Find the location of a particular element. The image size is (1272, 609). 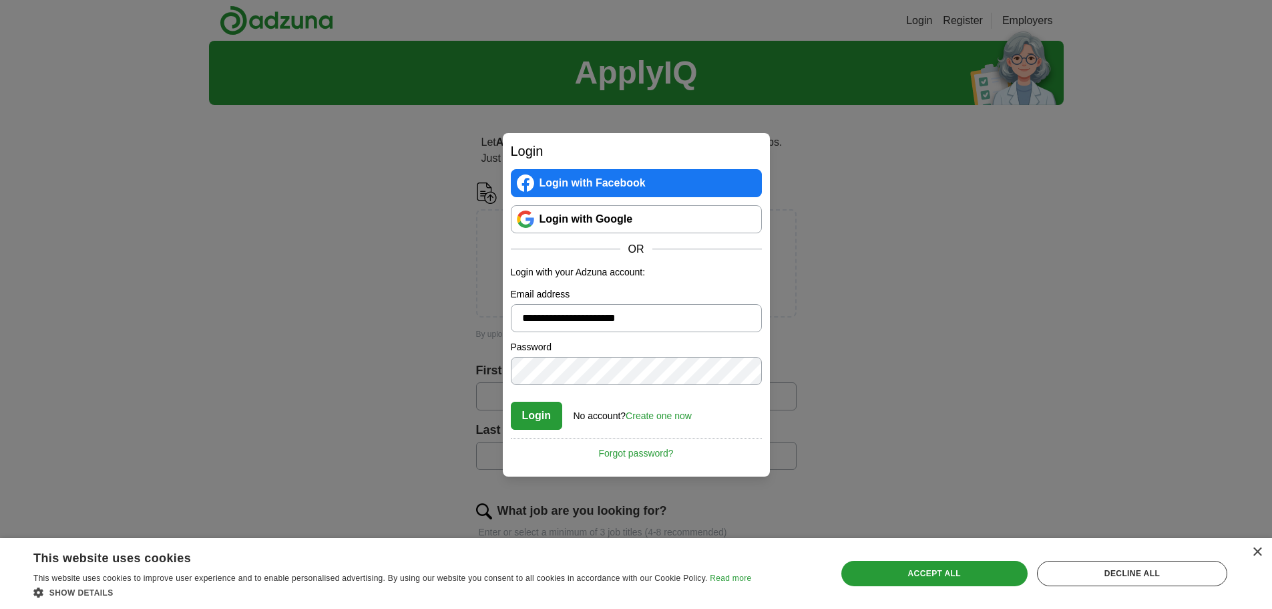

div: Show details is located at coordinates (392, 592).